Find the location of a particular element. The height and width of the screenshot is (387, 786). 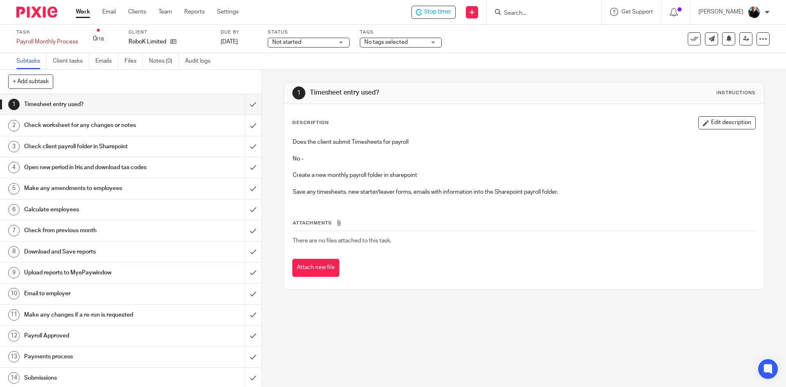

h1: Calculate employees is located at coordinates (95, 210).